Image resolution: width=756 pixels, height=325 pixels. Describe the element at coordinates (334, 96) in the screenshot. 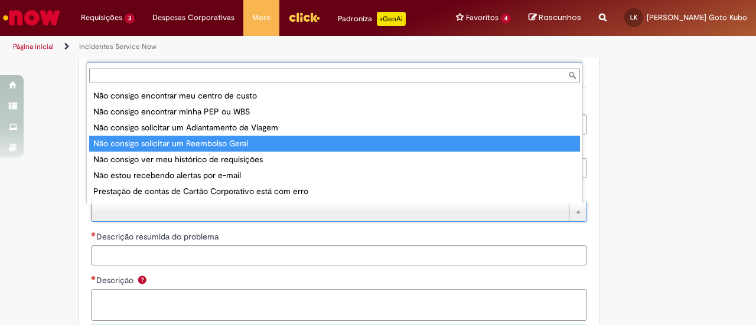

I see `div: Não consigo encontrar meu centro de custo` at that location.